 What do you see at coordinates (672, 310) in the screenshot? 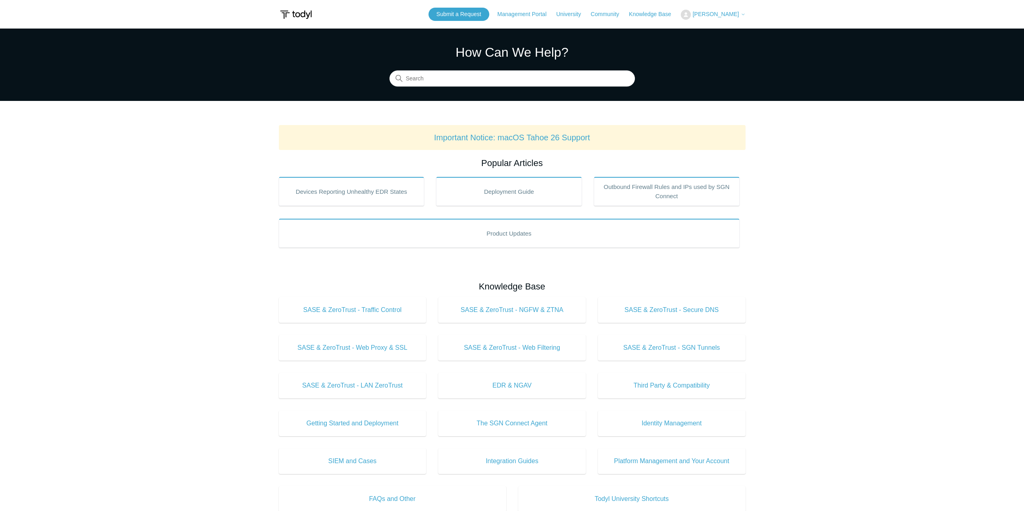
I see `span: SASE & ZeroTrust - Secure DNS` at bounding box center [672, 310].